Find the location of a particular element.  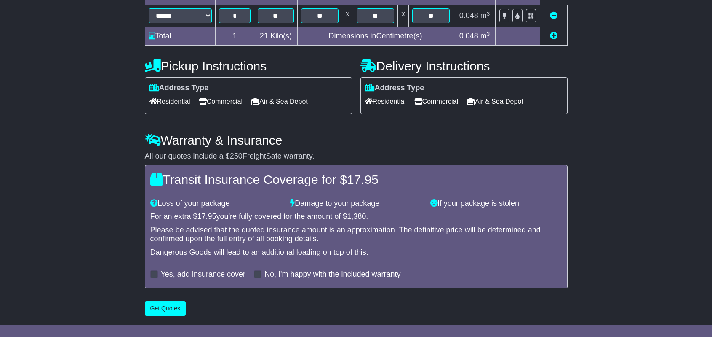

div: Damage to your package is located at coordinates (356, 203).